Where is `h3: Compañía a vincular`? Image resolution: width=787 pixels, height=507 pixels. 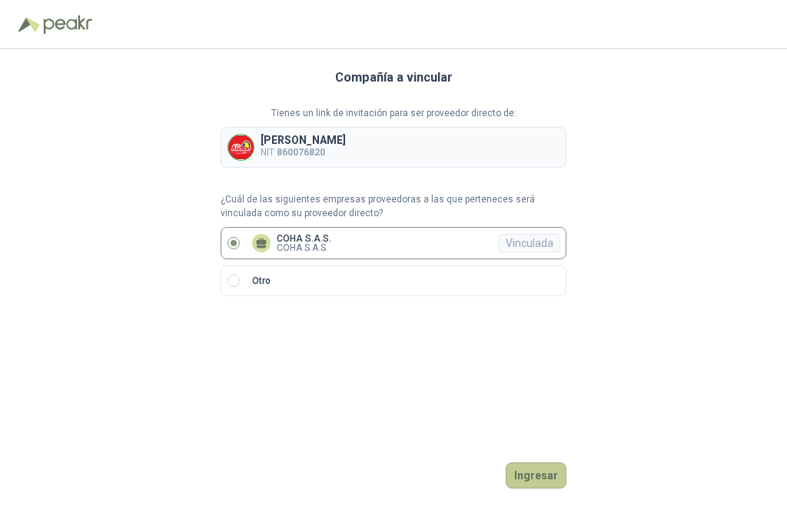 h3: Compañía a vincular is located at coordinates (394, 78).